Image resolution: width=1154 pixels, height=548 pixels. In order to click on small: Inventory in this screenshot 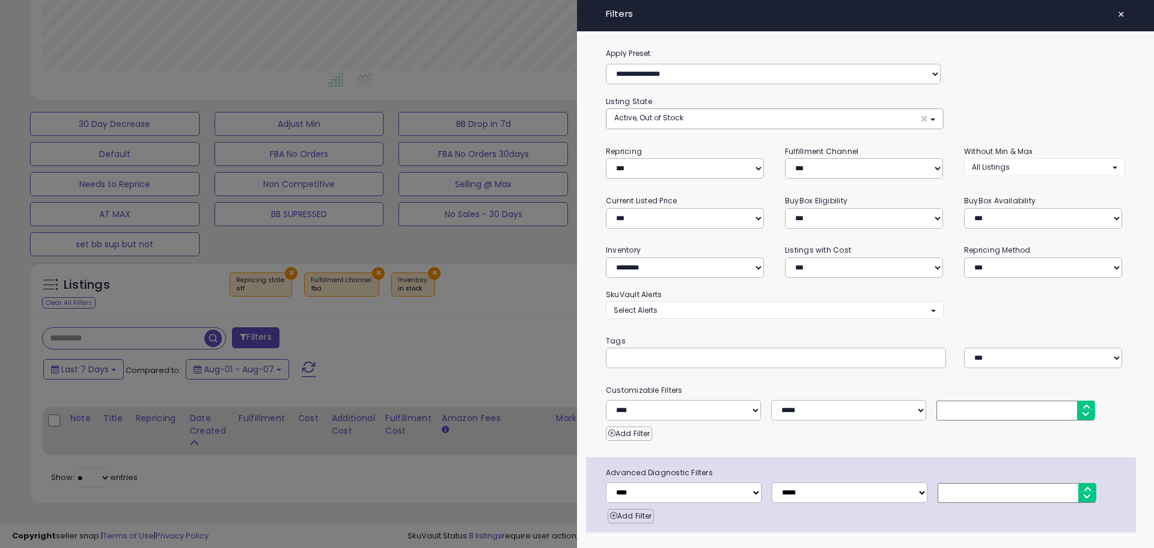, I will do `click(624, 250)`.